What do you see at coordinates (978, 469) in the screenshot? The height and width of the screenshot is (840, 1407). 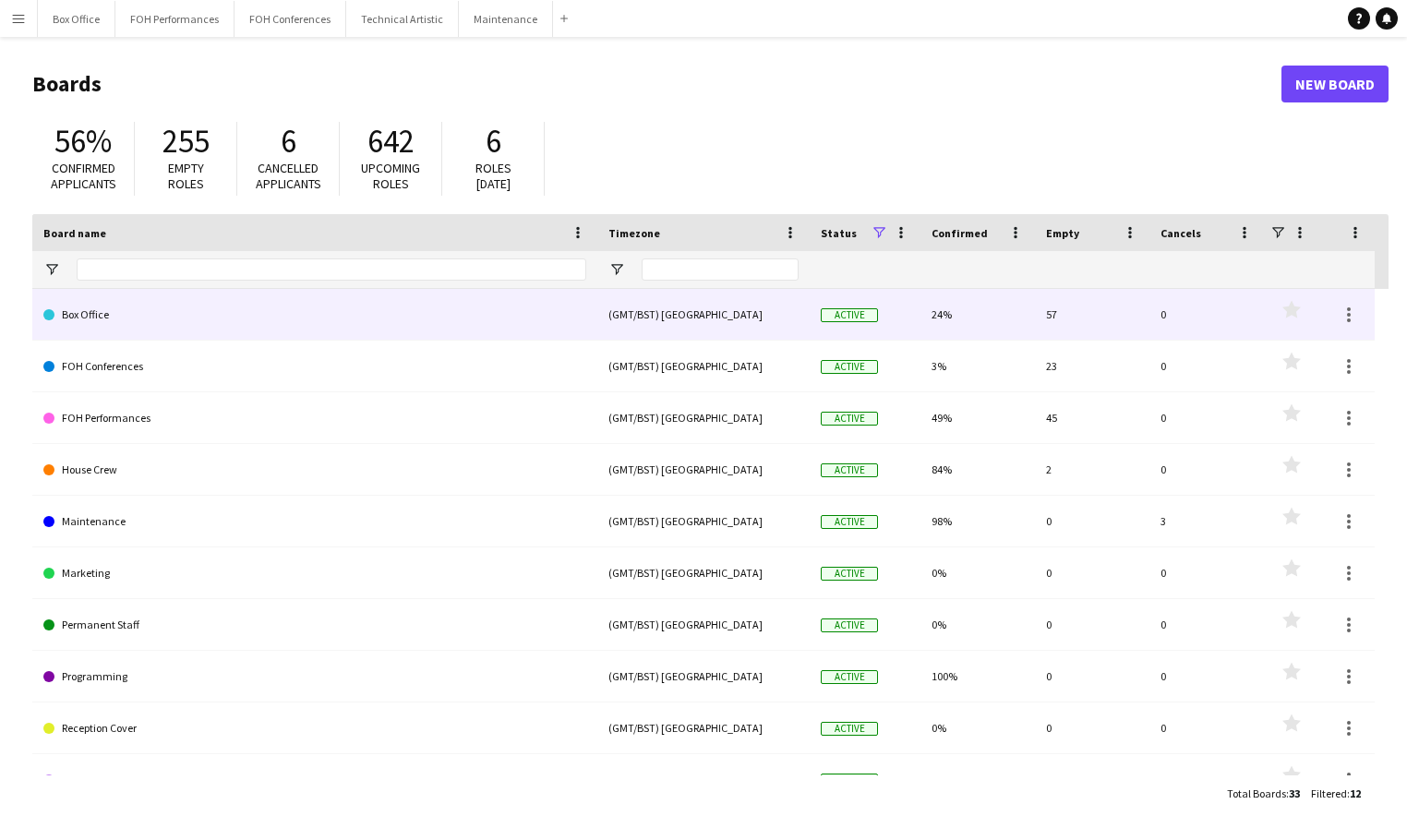 I see `div: 84%` at bounding box center [978, 469].